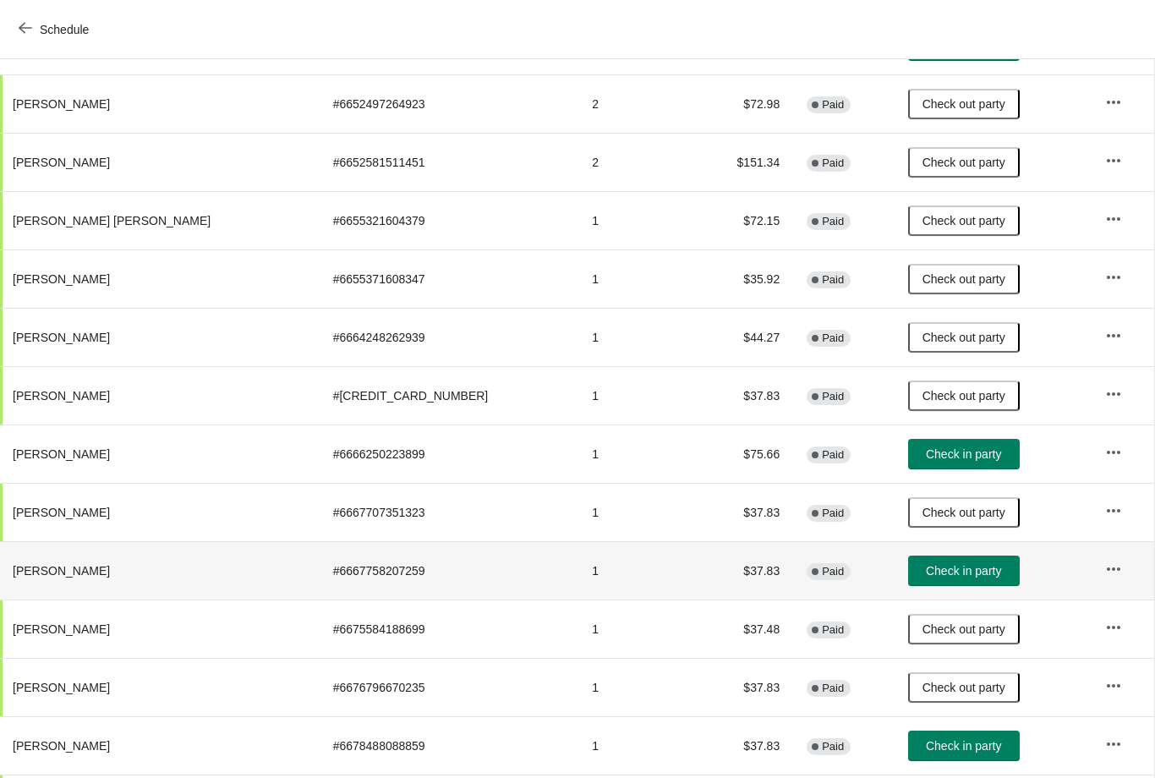  What do you see at coordinates (449, 453) in the screenshot?
I see `td: # 6666250223899` at bounding box center [449, 453].